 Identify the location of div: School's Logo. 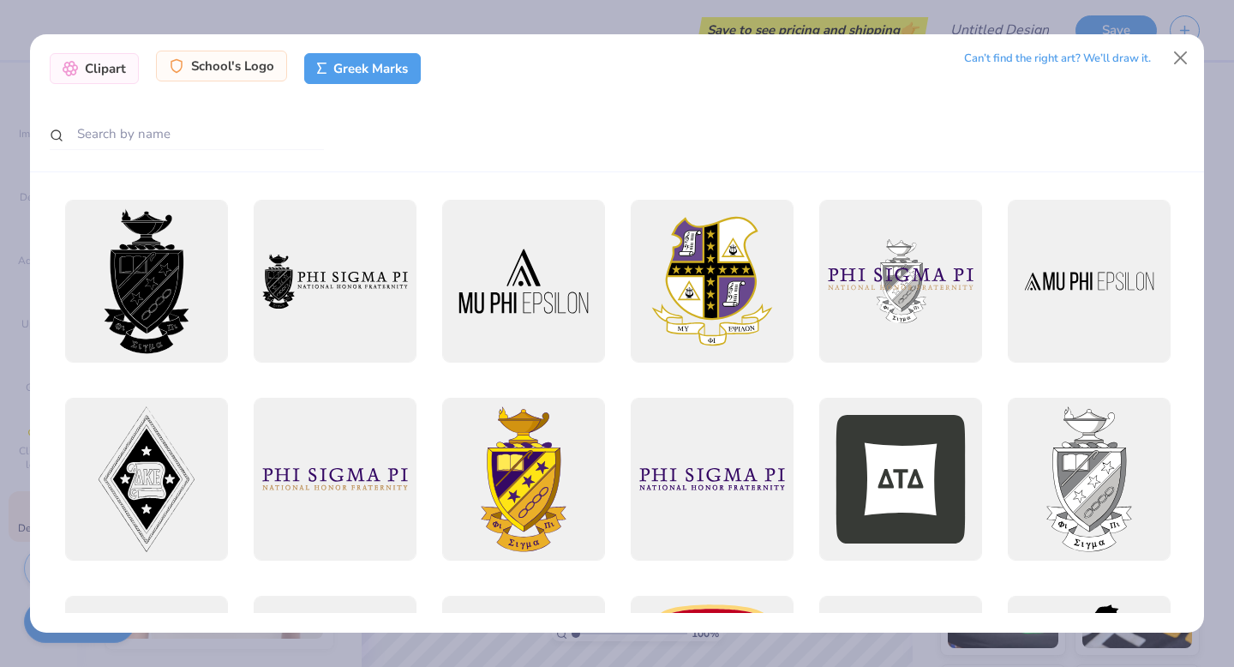
(221, 66).